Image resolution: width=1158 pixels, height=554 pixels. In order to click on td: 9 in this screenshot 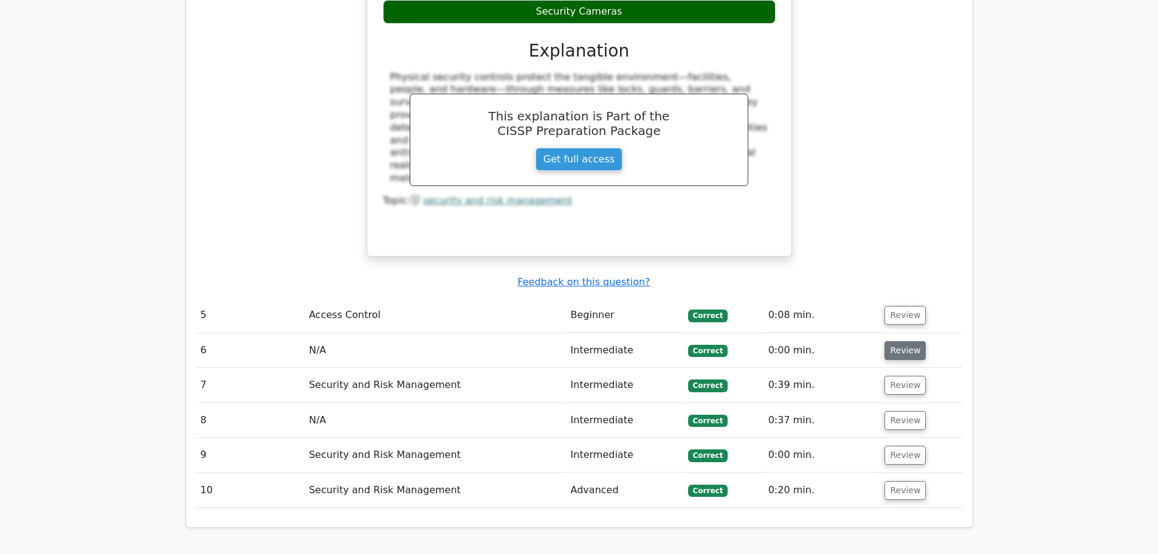, I will do `click(250, 455)`.